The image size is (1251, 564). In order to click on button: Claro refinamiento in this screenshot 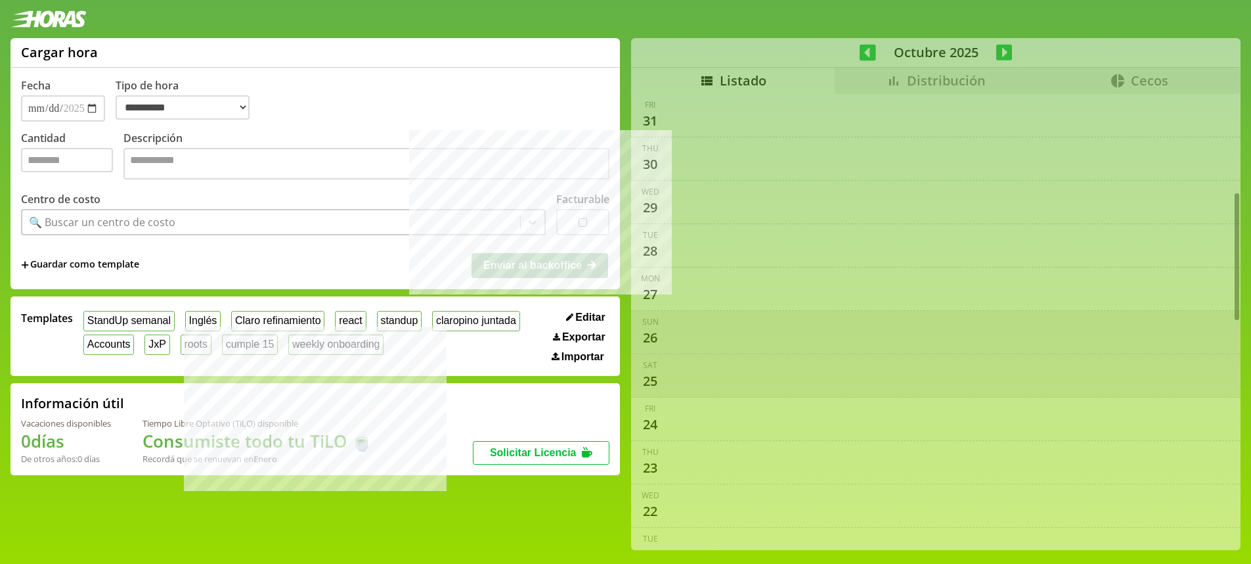, I will do `click(278, 321)`.